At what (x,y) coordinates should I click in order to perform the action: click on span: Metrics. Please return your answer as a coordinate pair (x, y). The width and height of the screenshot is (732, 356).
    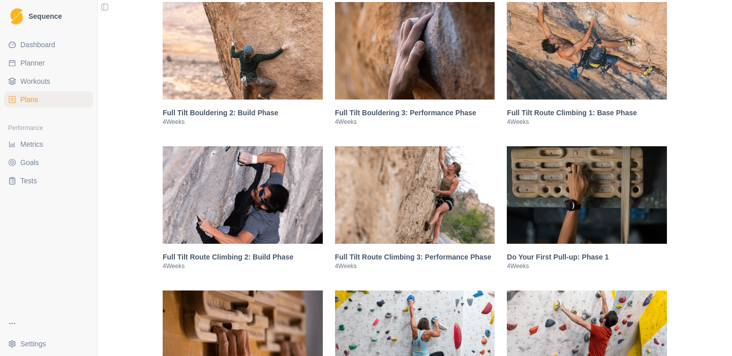
    Looking at the image, I should click on (32, 144).